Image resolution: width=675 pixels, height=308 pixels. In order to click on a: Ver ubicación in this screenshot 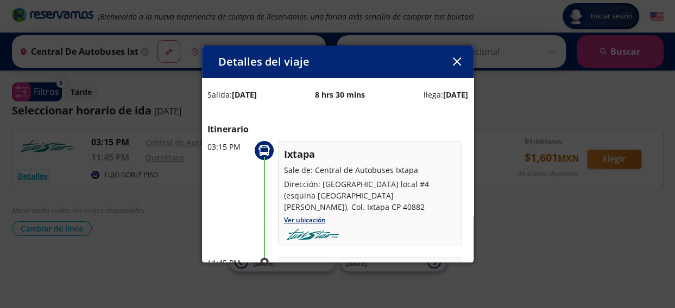, I will do `click(305, 220)`.